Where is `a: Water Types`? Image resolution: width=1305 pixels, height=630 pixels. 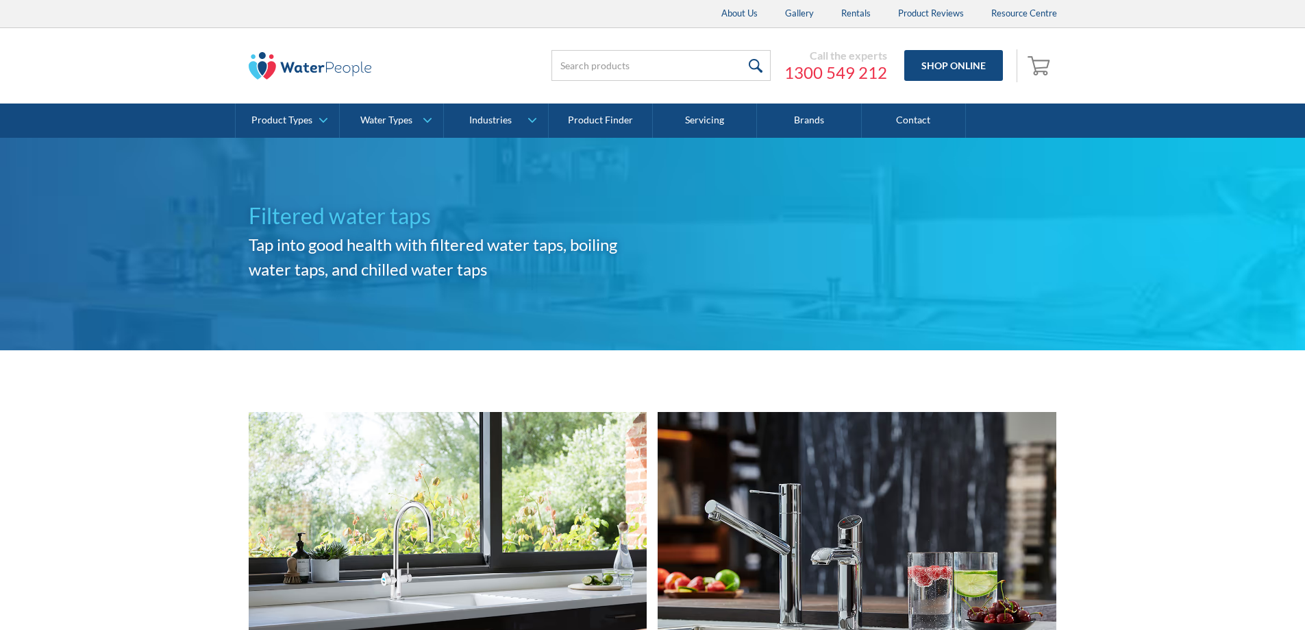
a: Water Types is located at coordinates (391, 121).